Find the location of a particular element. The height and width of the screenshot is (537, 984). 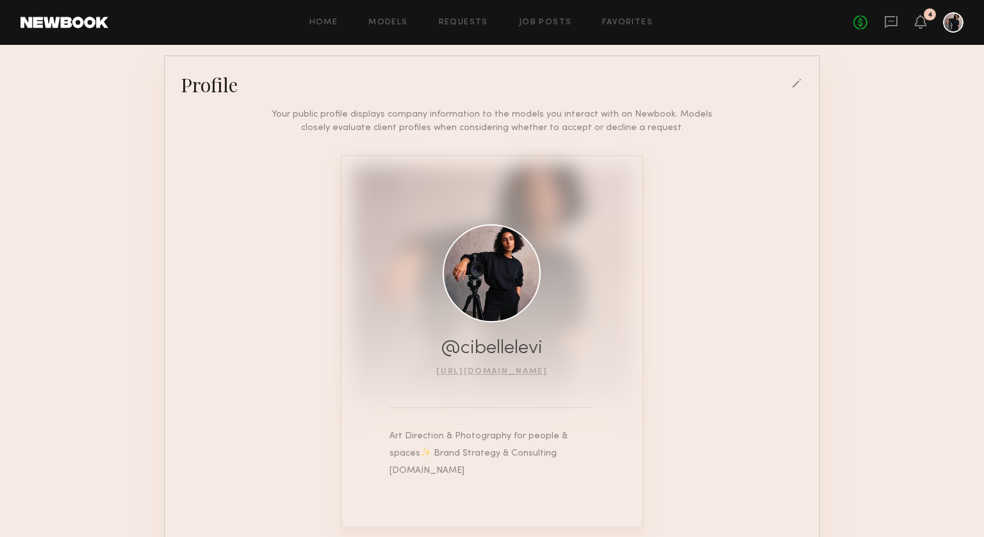

div: 4 is located at coordinates (930, 15).